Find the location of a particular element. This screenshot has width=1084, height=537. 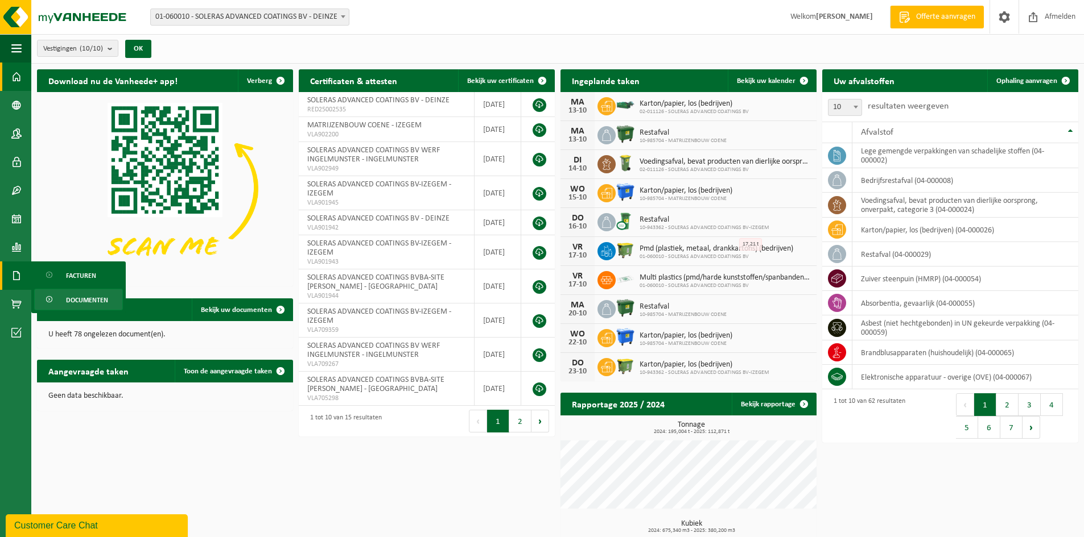

td: brandblusapparaten (huishoudelijk) (04-000065) is located at coordinates (965, 353).